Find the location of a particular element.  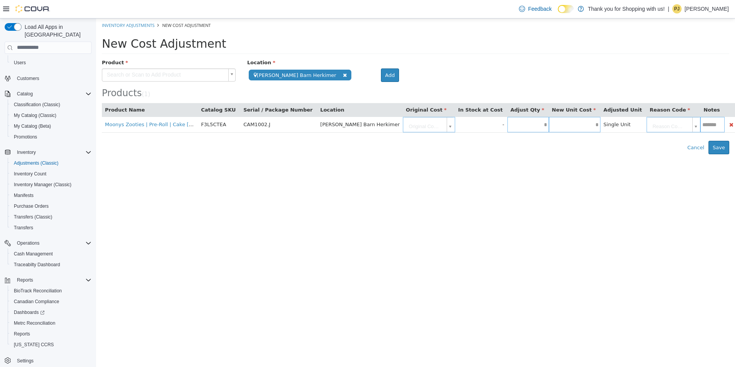

a: Promotions is located at coordinates (25, 137).